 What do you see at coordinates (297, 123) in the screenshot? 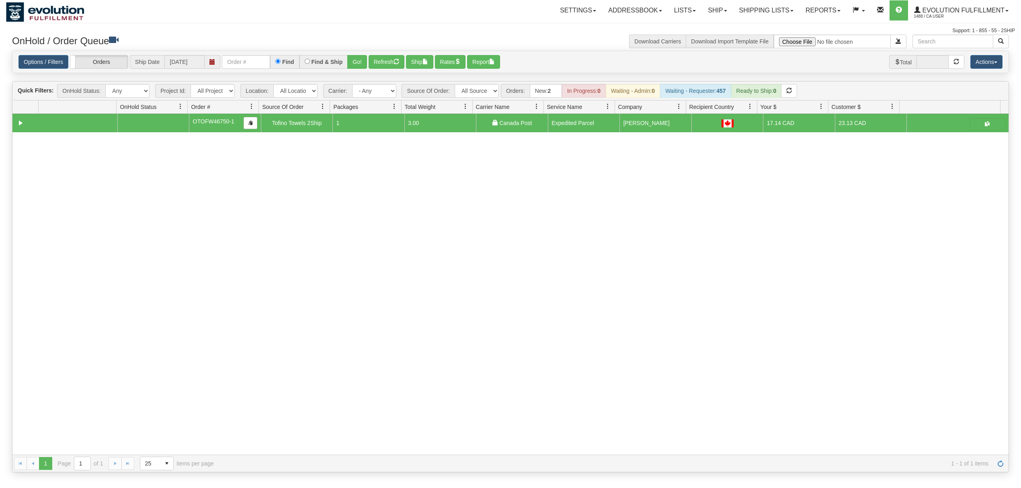
I see `div: Tofino Towels 2Ship` at bounding box center [297, 123].